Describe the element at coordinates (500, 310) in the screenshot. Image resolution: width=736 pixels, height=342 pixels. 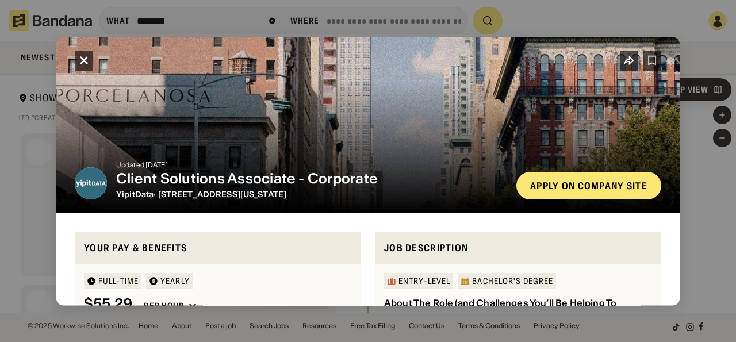
I see `div: About The Role (and Challenges You’ll Be Helping To Solve!):` at that location.